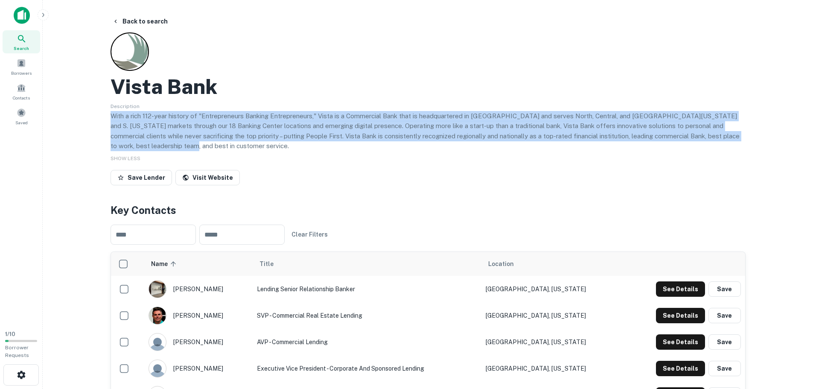 The image size is (813, 389). What do you see at coordinates (21, 67) in the screenshot?
I see `div: Borrowers` at bounding box center [21, 67].